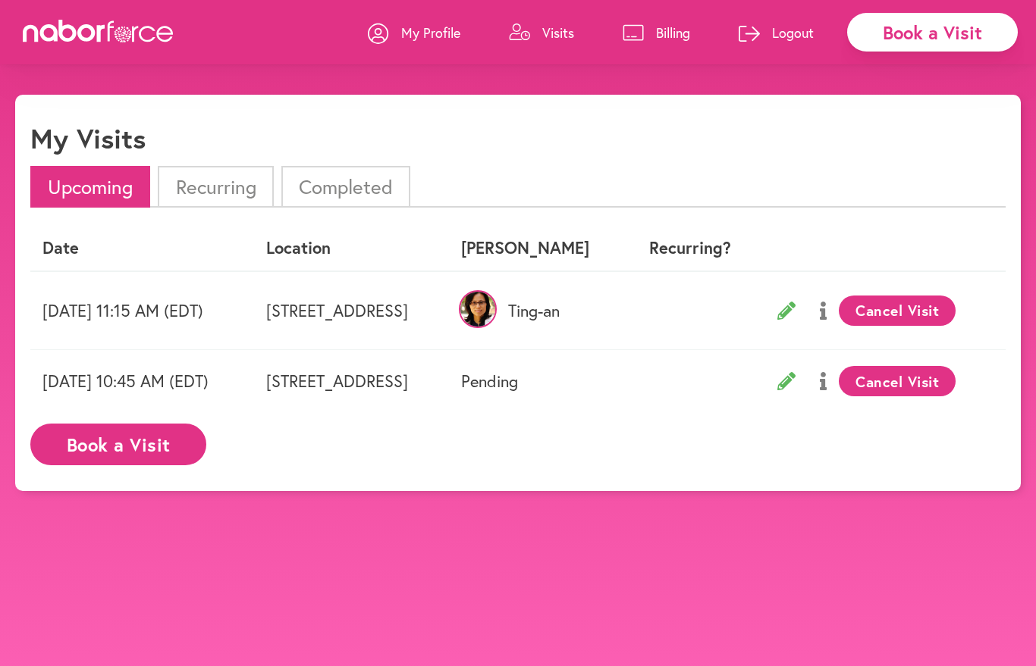  I want to click on a: Book a Visit, so click(118, 442).